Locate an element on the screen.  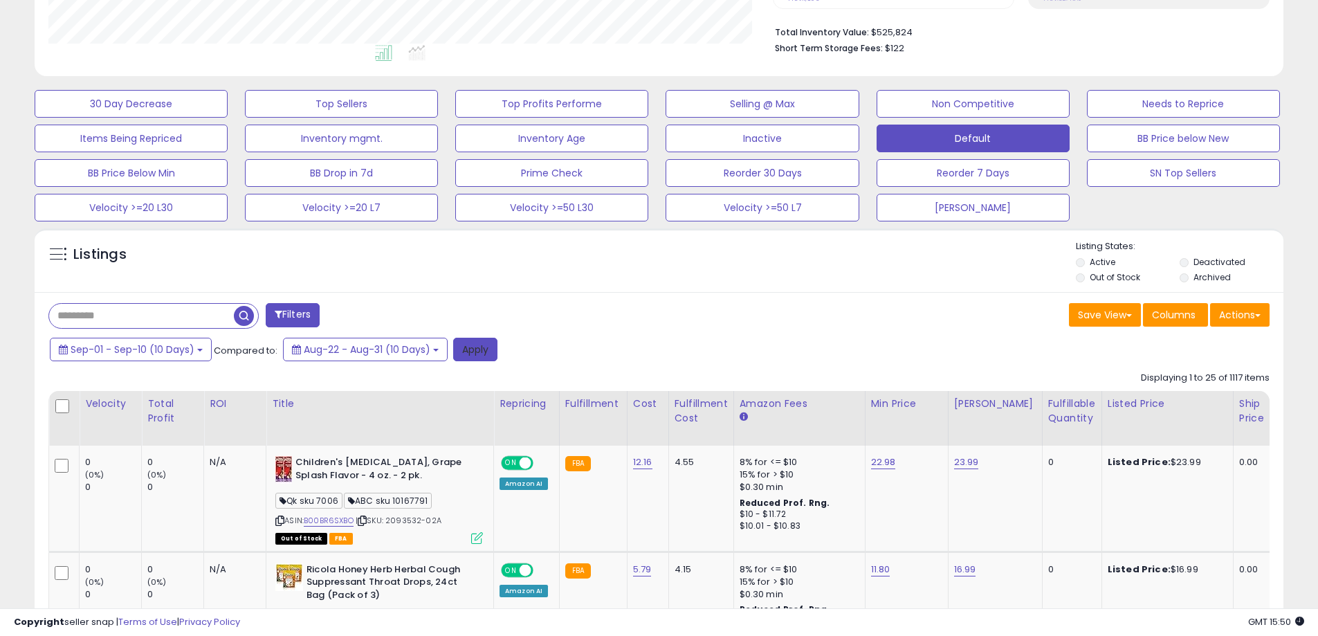
div: $10.01 - $10.83 is located at coordinates (797, 526).